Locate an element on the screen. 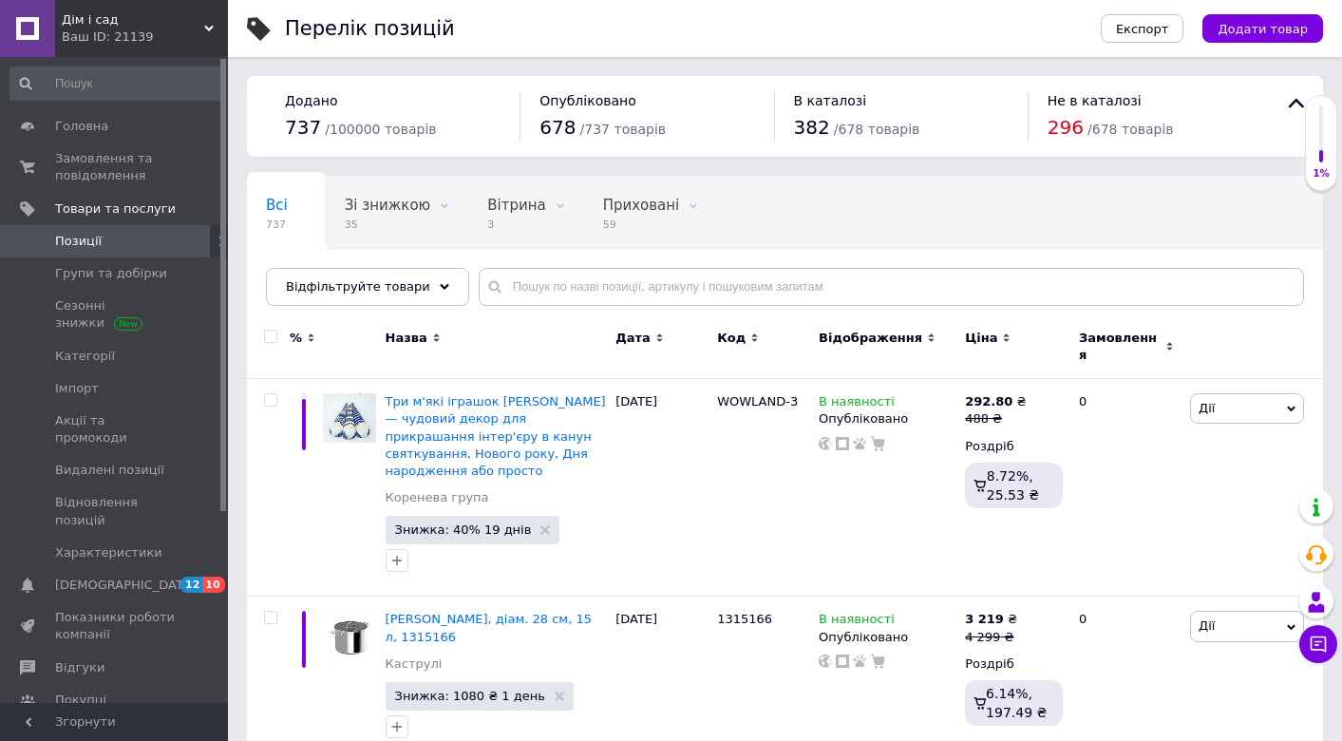 This screenshot has height=741, width=1342. div: 488 ₴ is located at coordinates (996, 419).